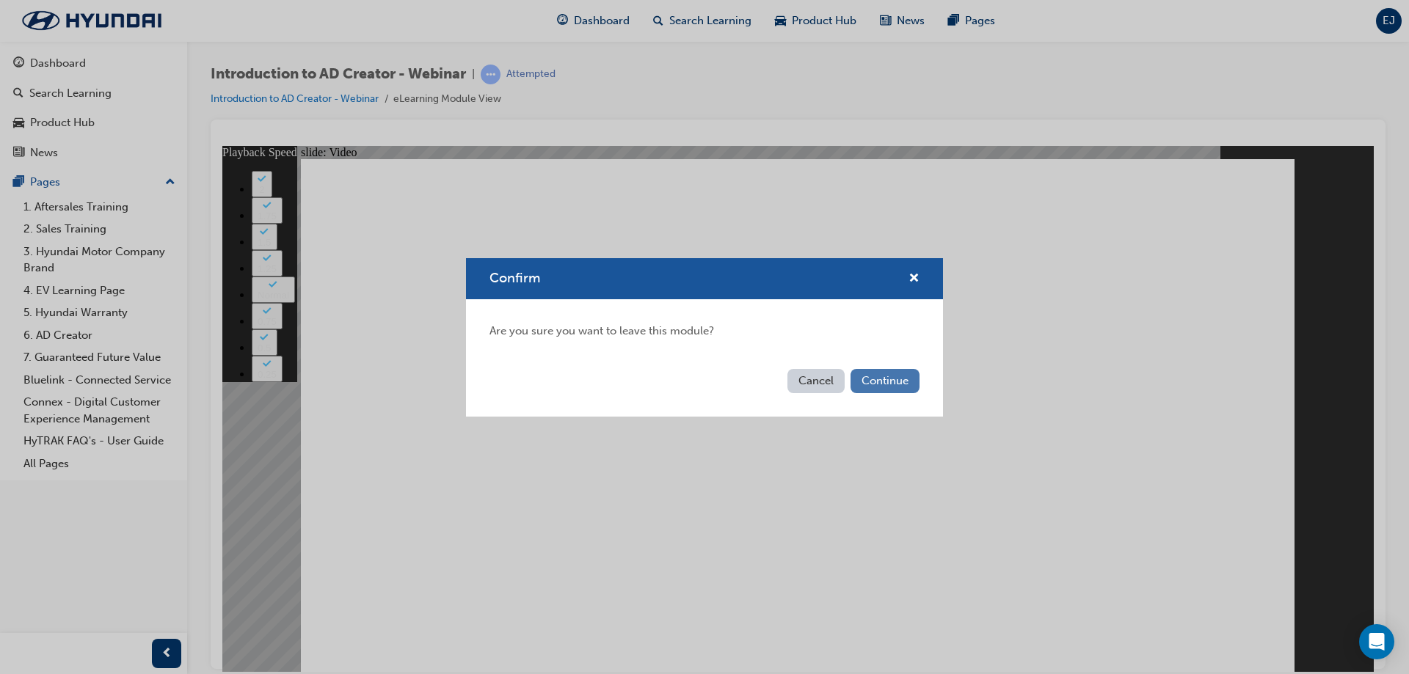 The height and width of the screenshot is (674, 1409). What do you see at coordinates (914, 279) in the screenshot?
I see `button: cross-icon` at bounding box center [914, 279].